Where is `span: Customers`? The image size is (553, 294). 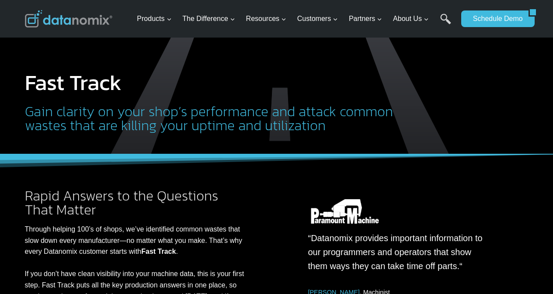
span: Customers is located at coordinates (318, 19).